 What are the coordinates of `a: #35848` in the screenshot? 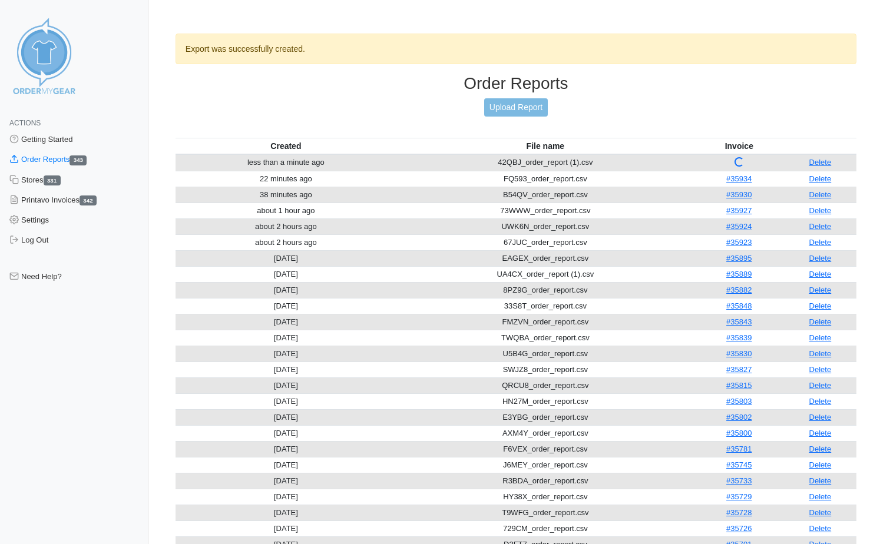 It's located at (738, 306).